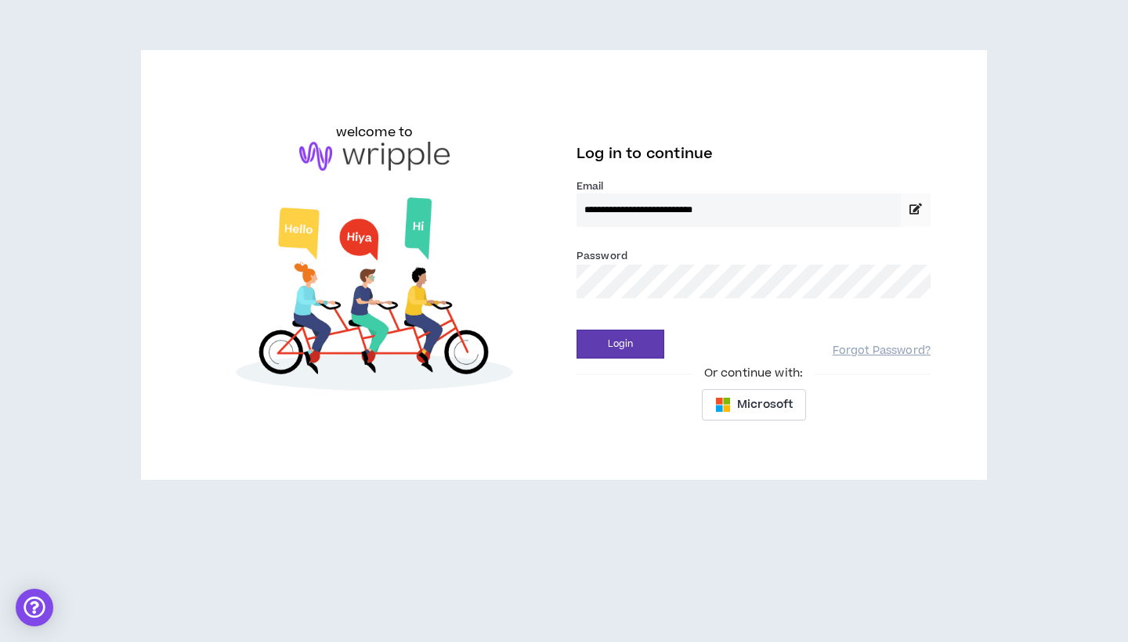  What do you see at coordinates (34, 608) in the screenshot?
I see `div: Open Intercom Messenger` at bounding box center [34, 608].